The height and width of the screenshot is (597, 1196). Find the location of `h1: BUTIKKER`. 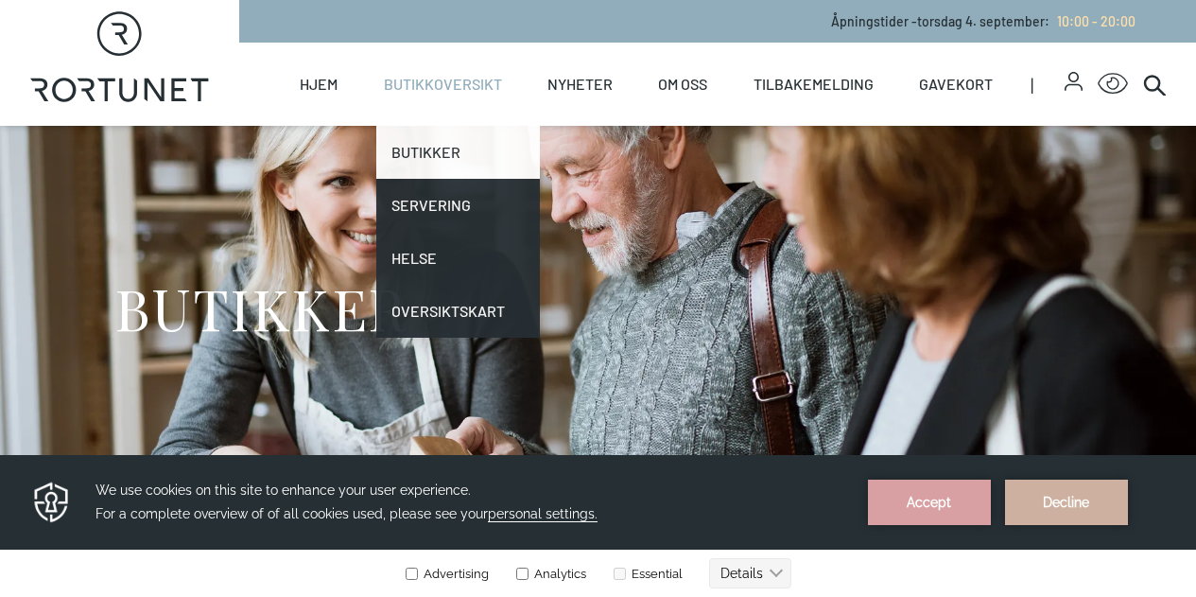

h1: BUTIKKER is located at coordinates (260, 307).